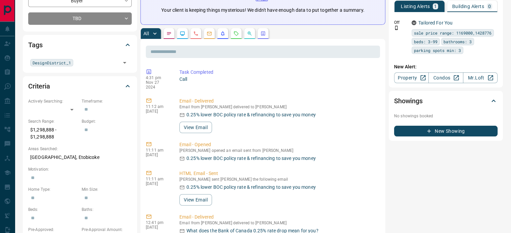  I want to click on p: Timeframe:, so click(106, 101).